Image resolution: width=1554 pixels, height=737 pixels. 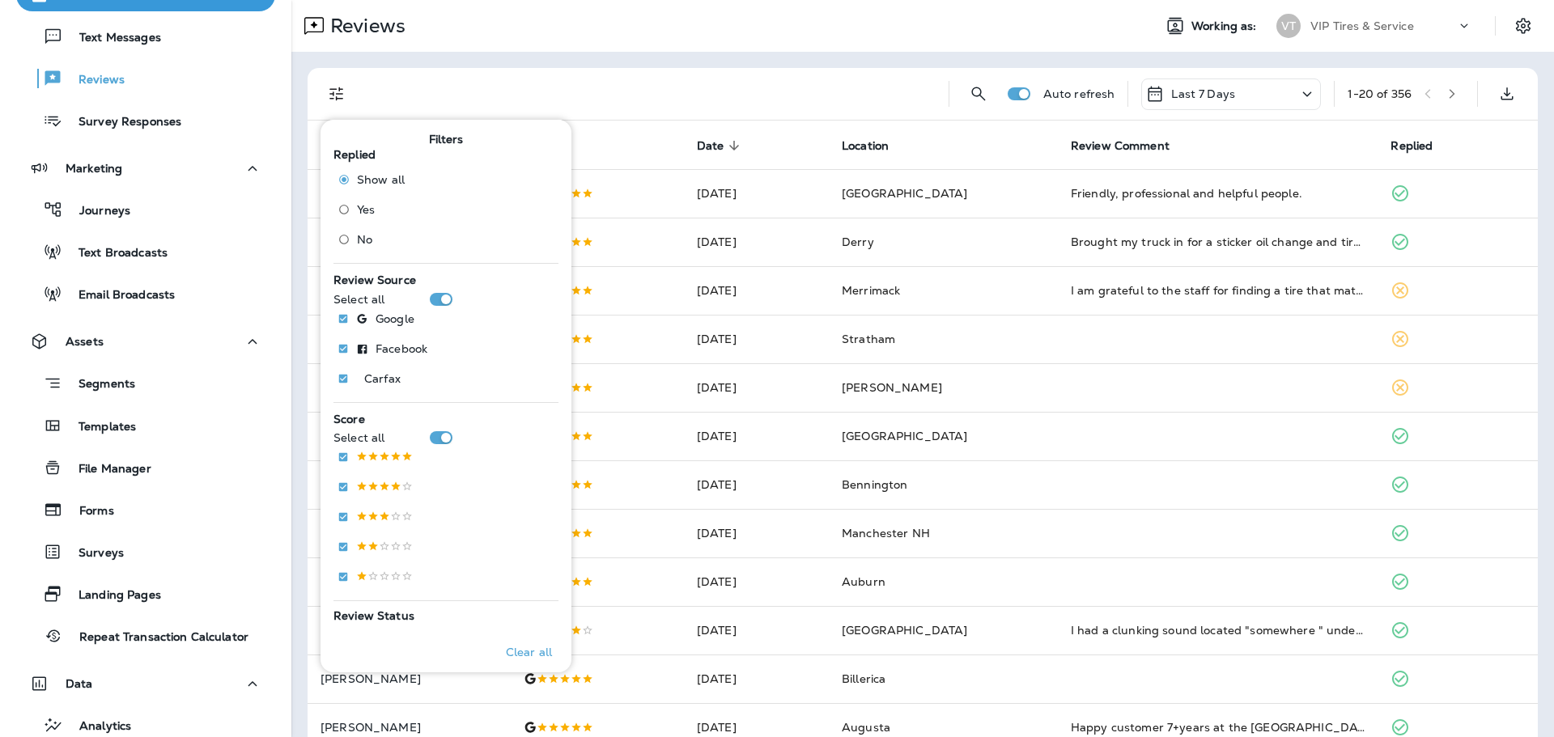 What do you see at coordinates (1218, 193) in the screenshot?
I see `div: Friendly, professional and helpful people.` at bounding box center [1218, 193].